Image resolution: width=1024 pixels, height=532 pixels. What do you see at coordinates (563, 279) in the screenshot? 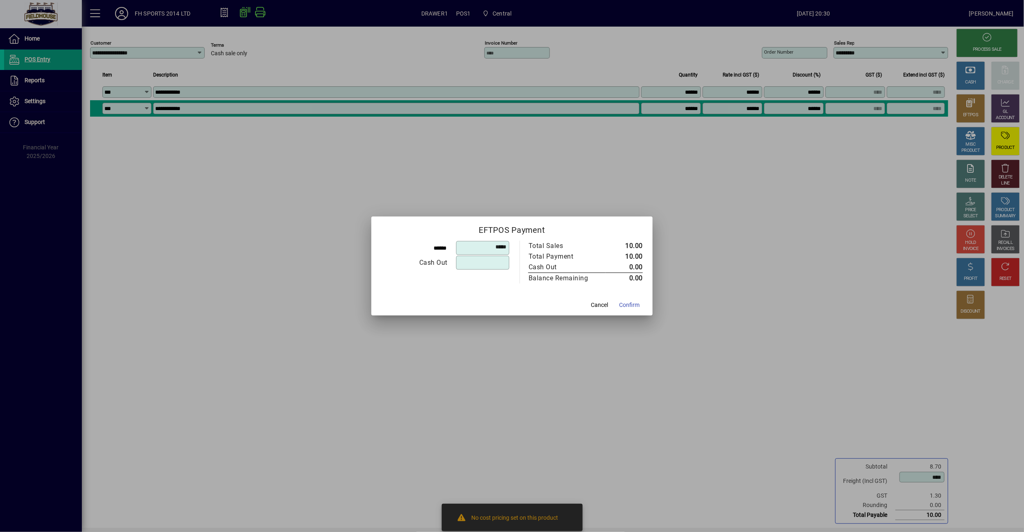
I see `div: Balance Remaining` at bounding box center [563, 279].